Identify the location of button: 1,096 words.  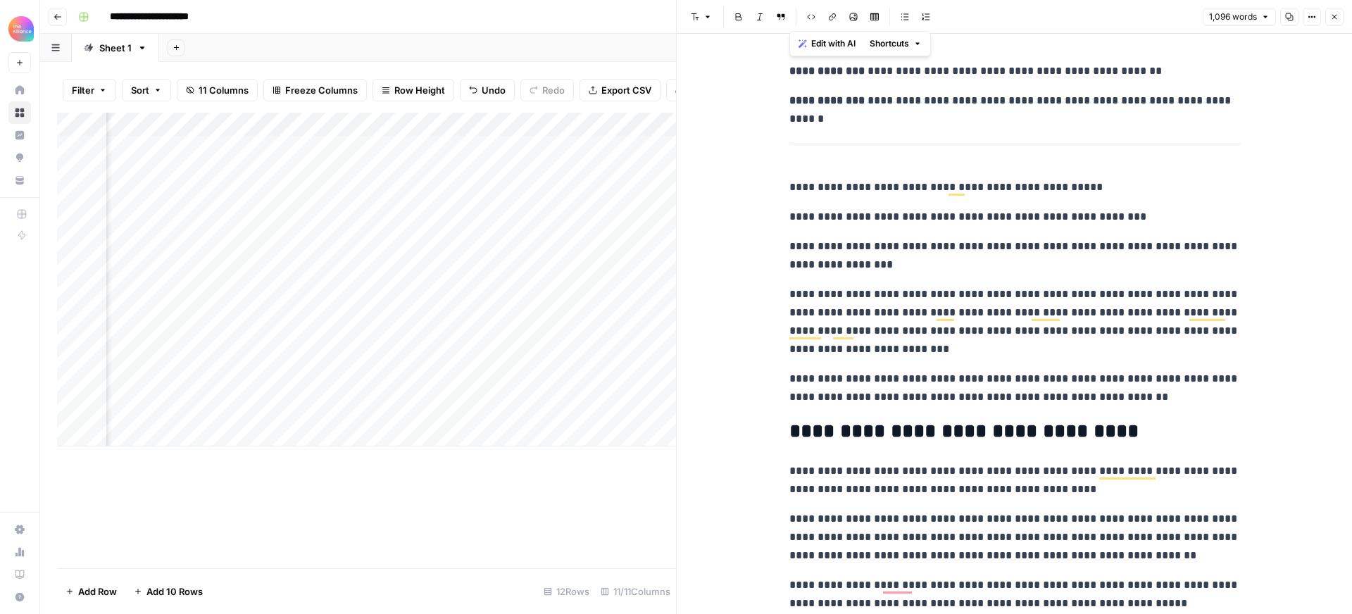
(1239, 17).